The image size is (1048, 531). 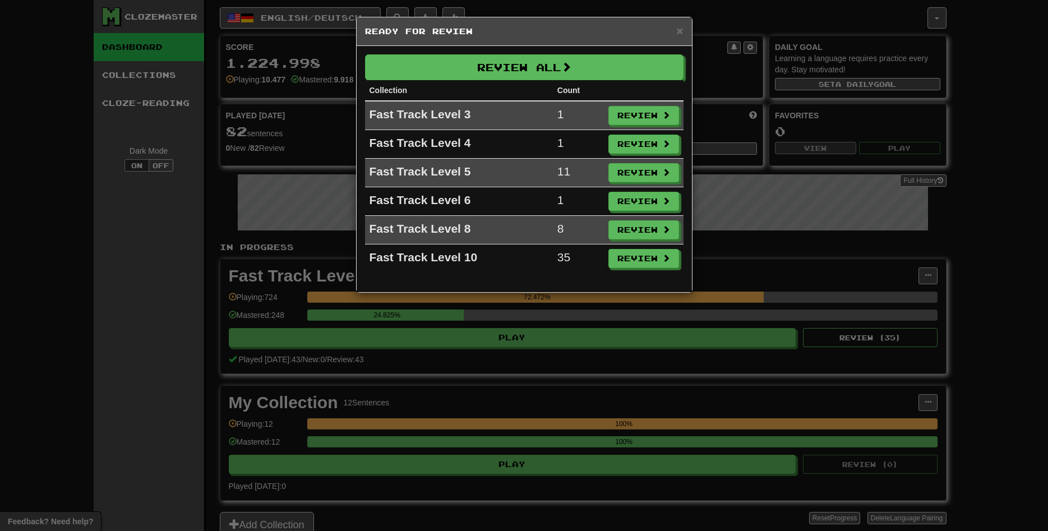 What do you see at coordinates (459, 258) in the screenshot?
I see `td: Fast Track Level 10` at bounding box center [459, 258].